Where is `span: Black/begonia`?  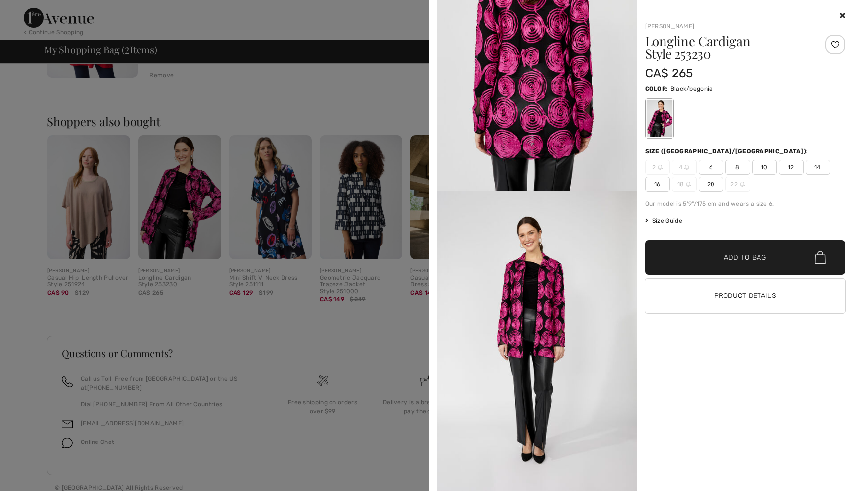 span: Black/begonia is located at coordinates (692, 89).